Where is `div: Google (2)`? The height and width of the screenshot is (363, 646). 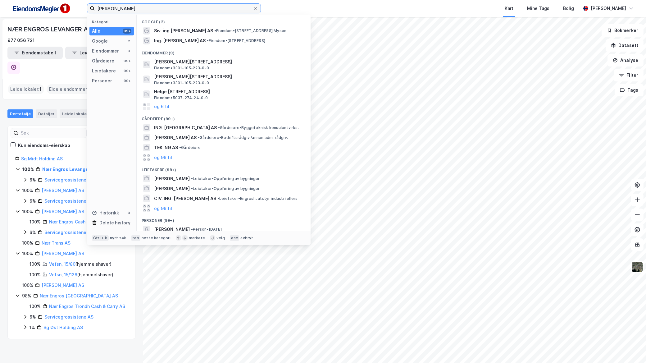
div: Google (2) is located at coordinates (224, 20).